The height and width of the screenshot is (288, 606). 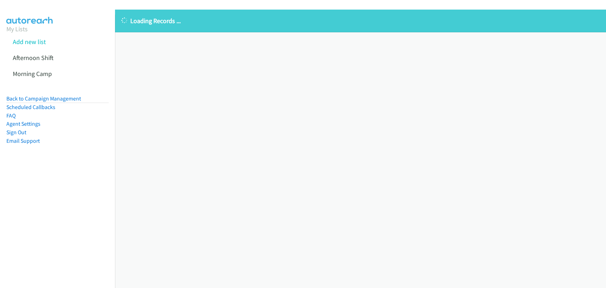 What do you see at coordinates (16, 132) in the screenshot?
I see `a: Sign Out` at bounding box center [16, 132].